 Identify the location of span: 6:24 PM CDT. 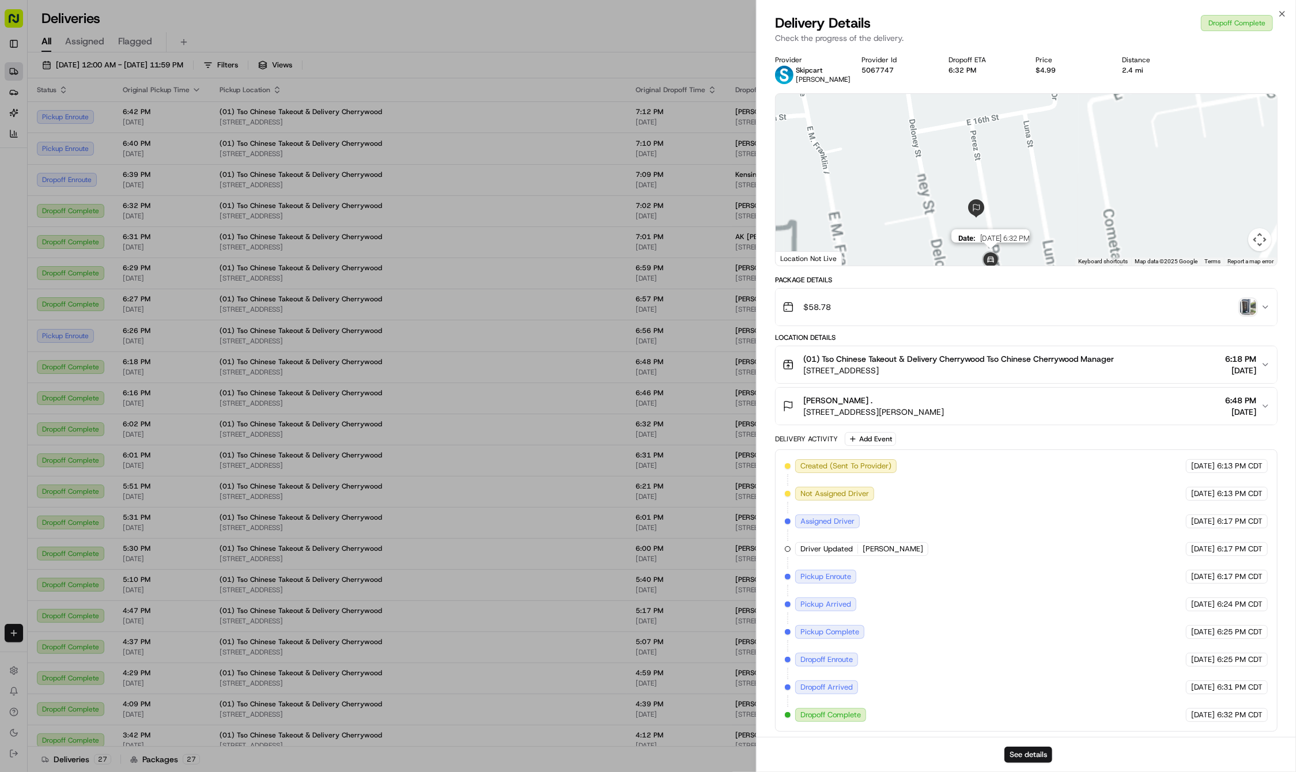
(1240, 605).